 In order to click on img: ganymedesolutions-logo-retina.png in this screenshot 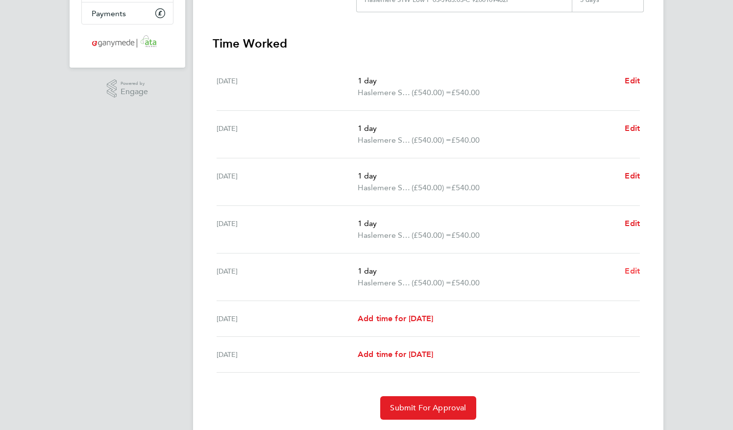, I will do `click(127, 42)`.